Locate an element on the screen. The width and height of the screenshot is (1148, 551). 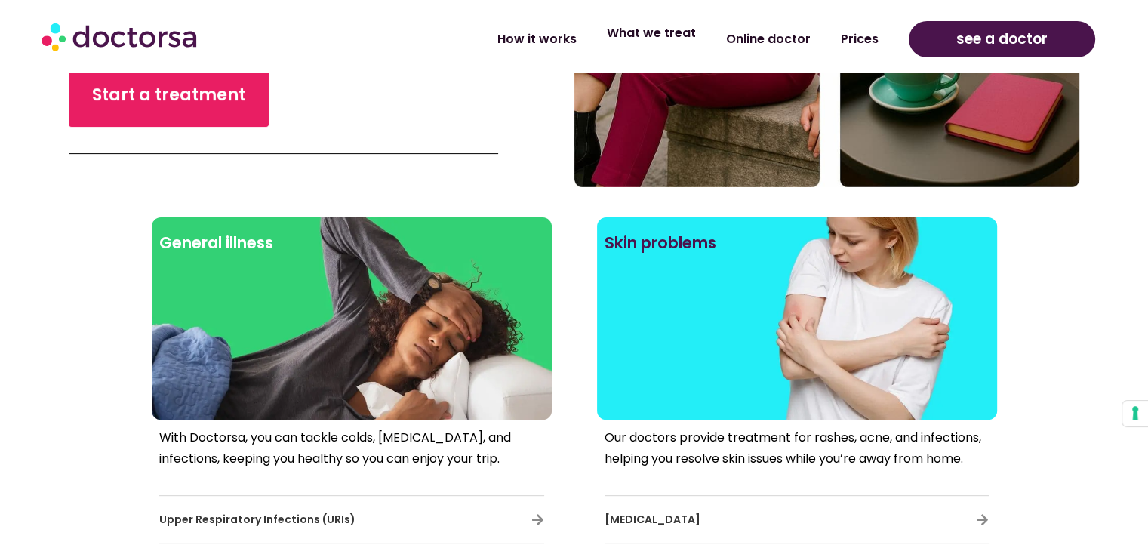
a: Start a treatment is located at coordinates (168, 95).